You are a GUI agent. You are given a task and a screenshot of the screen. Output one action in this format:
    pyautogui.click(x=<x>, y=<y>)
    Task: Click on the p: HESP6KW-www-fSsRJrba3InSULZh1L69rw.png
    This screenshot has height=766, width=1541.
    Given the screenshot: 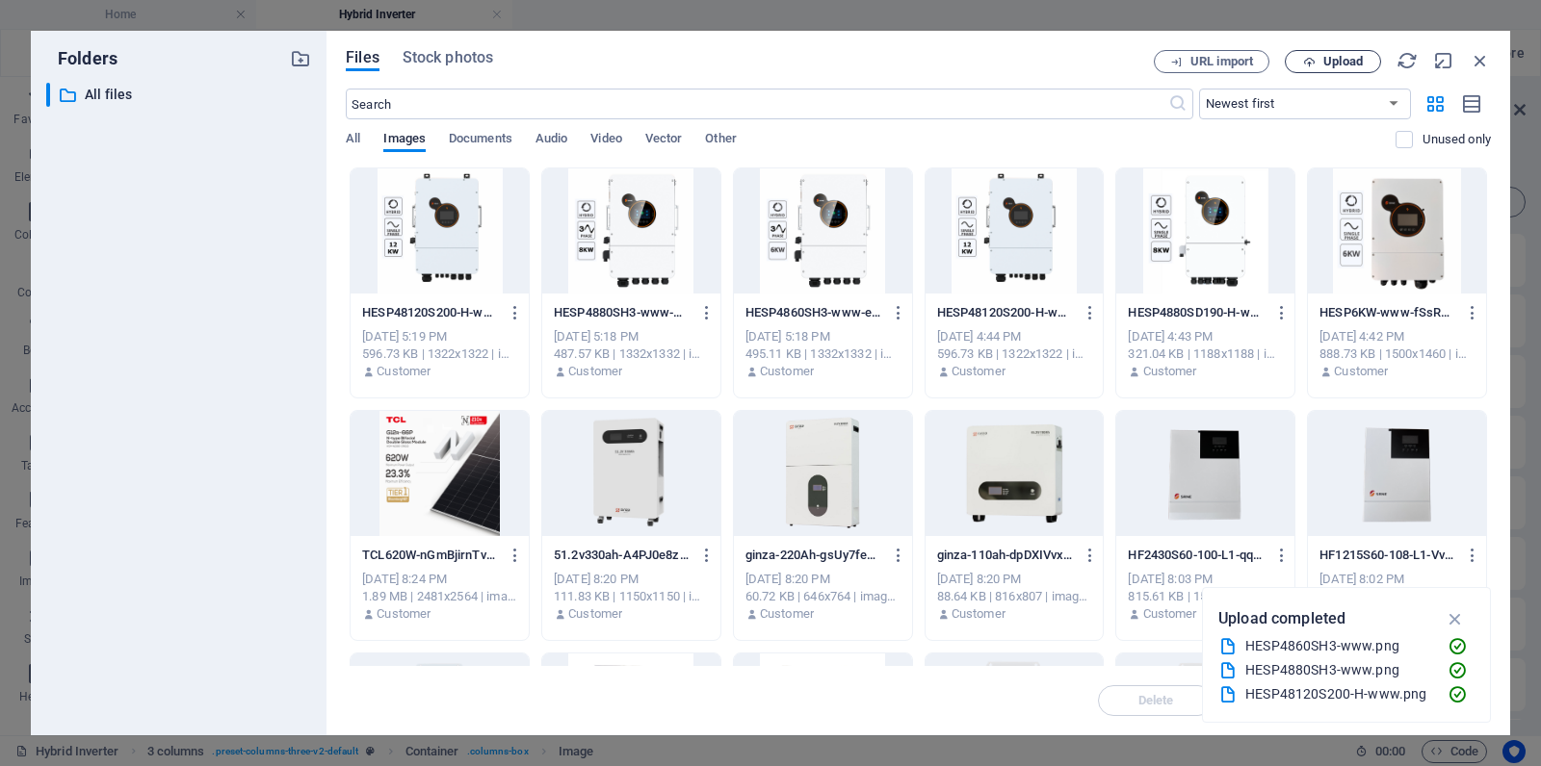 What is the action you would take?
    pyautogui.click(x=1387, y=313)
    